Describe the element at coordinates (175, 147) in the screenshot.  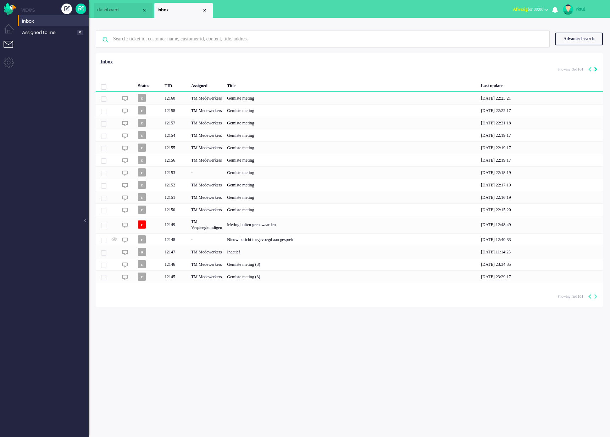
I see `div: 12155` at that location.